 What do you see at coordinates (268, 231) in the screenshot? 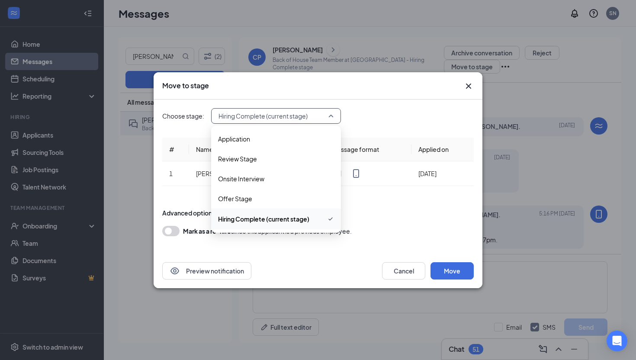
I see `div: since this applicant is a previous employee.` at bounding box center [268, 231].